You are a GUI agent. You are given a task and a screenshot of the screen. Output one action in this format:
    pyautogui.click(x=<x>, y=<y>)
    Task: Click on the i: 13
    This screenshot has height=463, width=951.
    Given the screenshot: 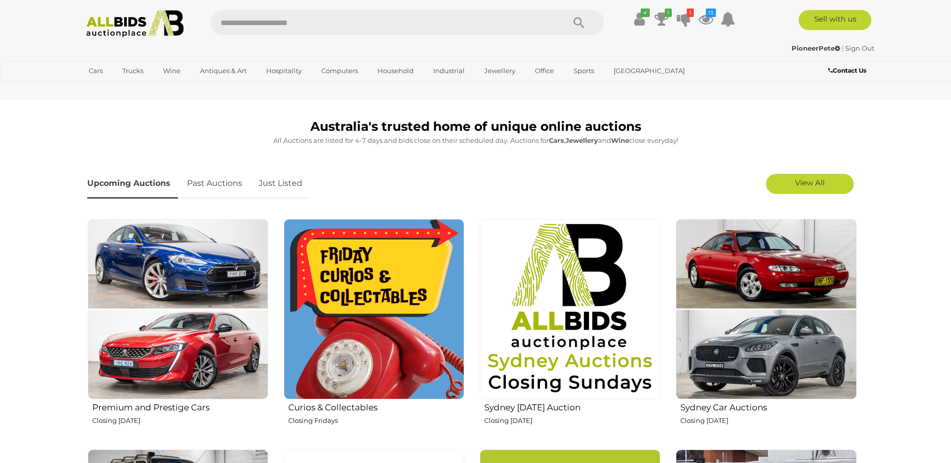 What is the action you would take?
    pyautogui.click(x=711, y=13)
    